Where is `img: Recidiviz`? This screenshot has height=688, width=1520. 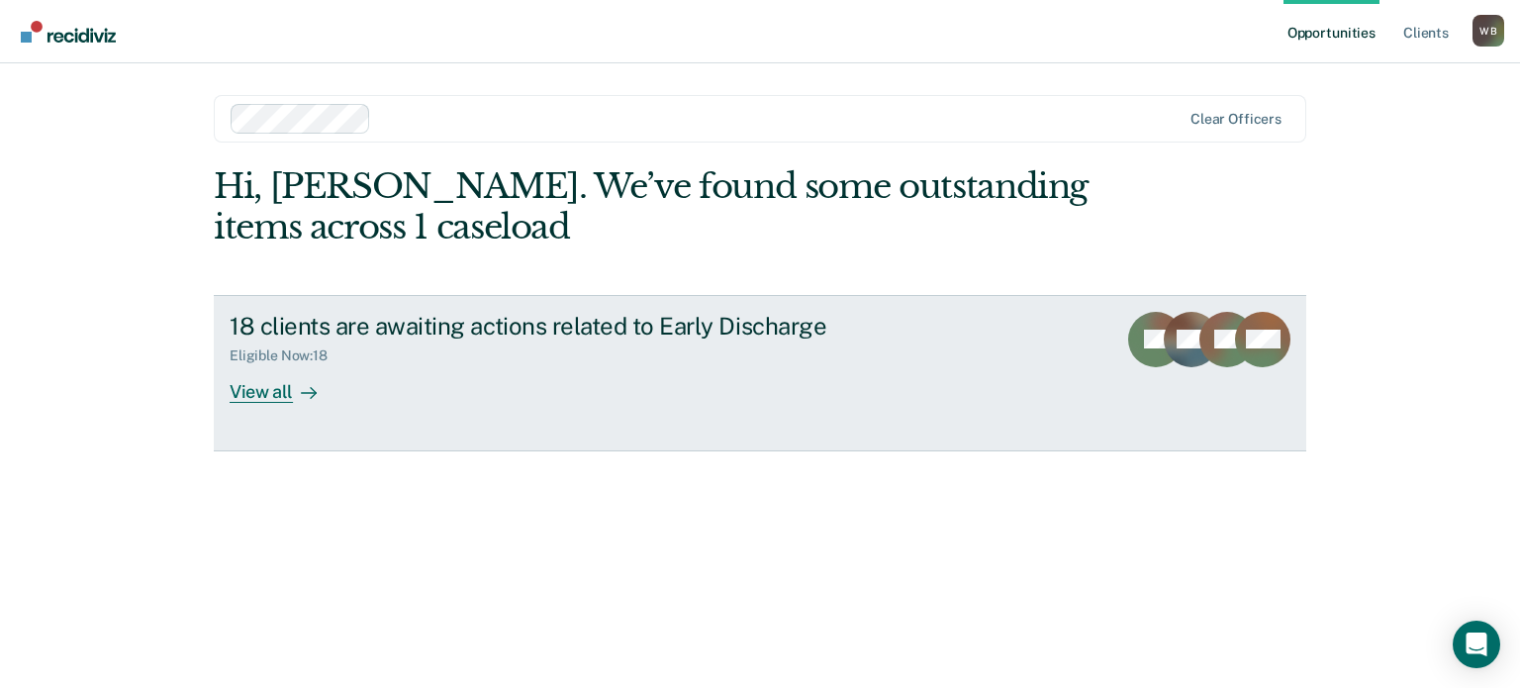
img: Recidiviz is located at coordinates (68, 32).